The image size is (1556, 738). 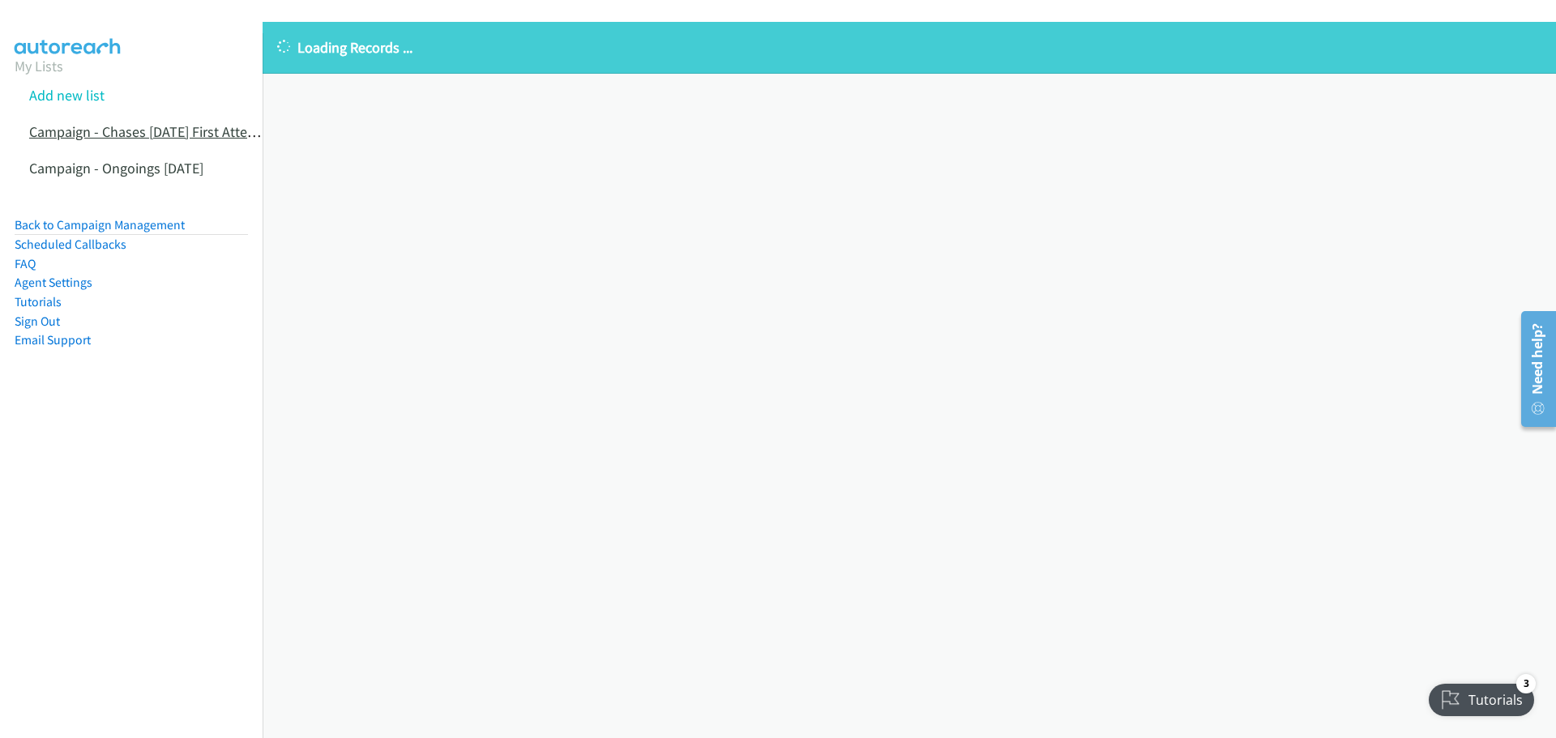 I want to click on button: Checklist, Tutorials, 3 incomplete tasks, so click(x=62, y=32).